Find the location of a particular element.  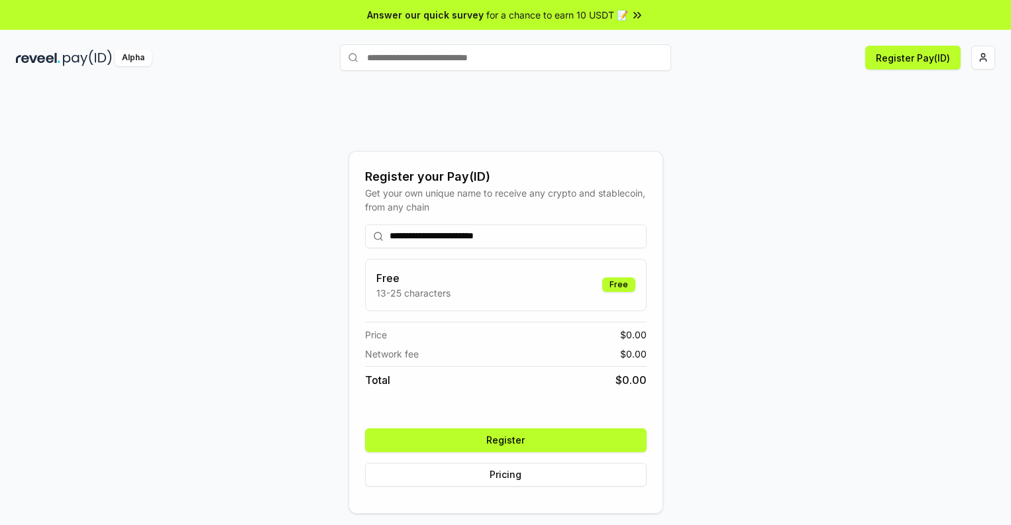

span: for a chance to earn 10 USDT 📝 is located at coordinates (557, 15).